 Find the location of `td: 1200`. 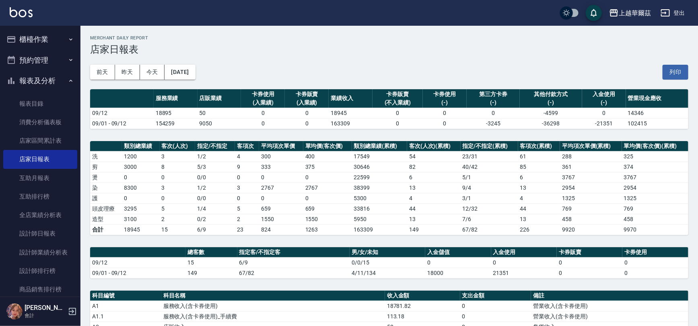

td: 1200 is located at coordinates (140, 156).